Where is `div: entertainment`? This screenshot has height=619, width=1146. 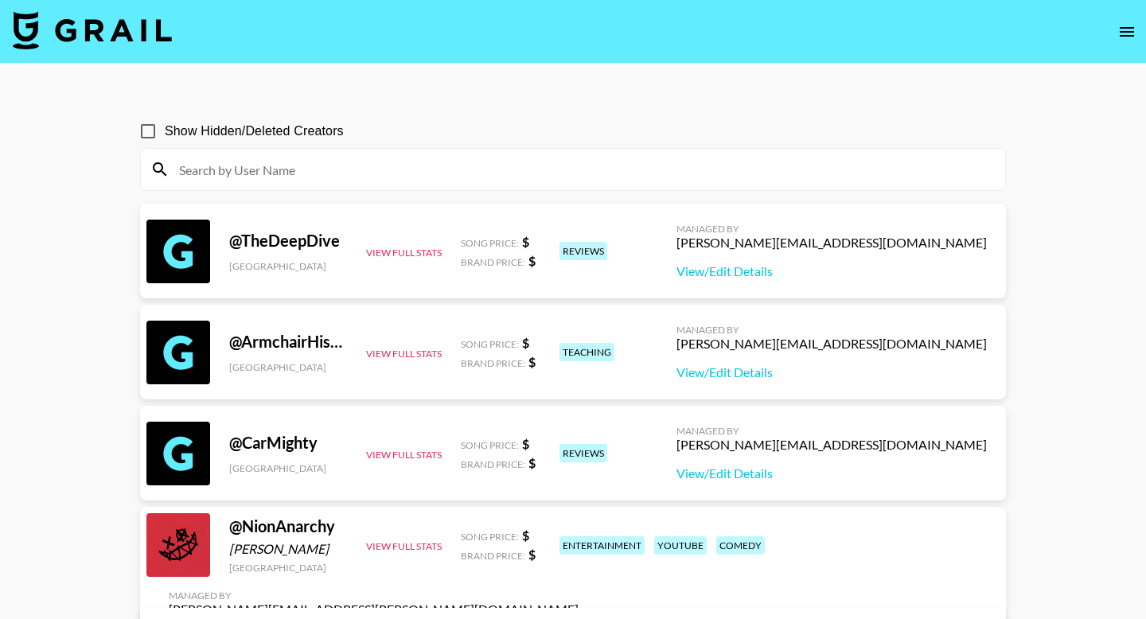
div: entertainment is located at coordinates (602, 545).